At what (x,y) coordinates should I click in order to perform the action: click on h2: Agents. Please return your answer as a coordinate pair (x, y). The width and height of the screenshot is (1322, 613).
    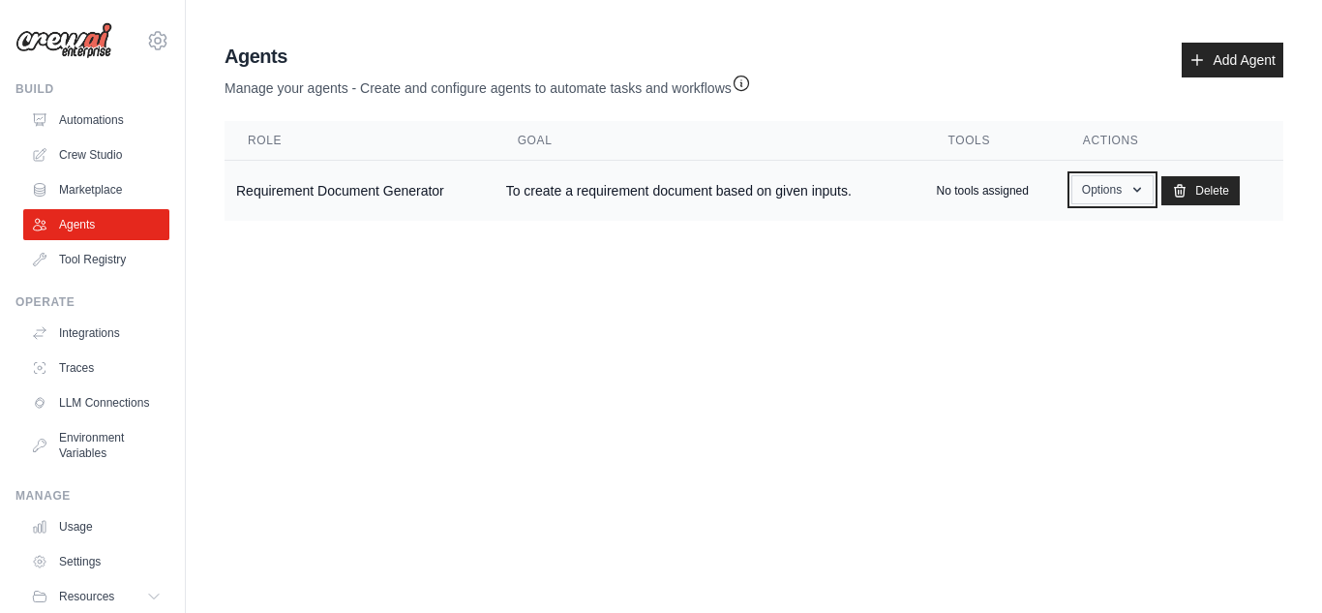
    Looking at the image, I should click on (488, 56).